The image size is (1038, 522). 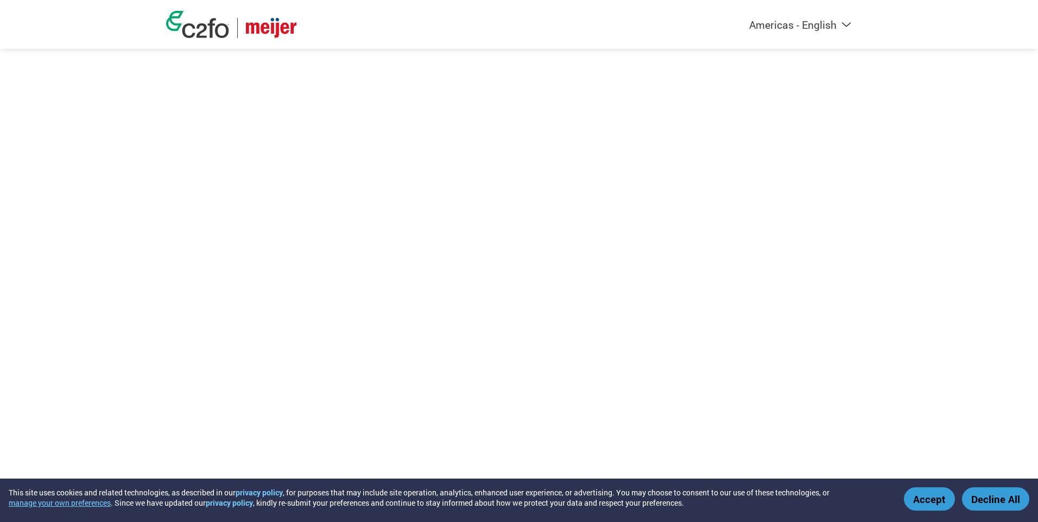 I want to click on img: Meijer, so click(x=271, y=28).